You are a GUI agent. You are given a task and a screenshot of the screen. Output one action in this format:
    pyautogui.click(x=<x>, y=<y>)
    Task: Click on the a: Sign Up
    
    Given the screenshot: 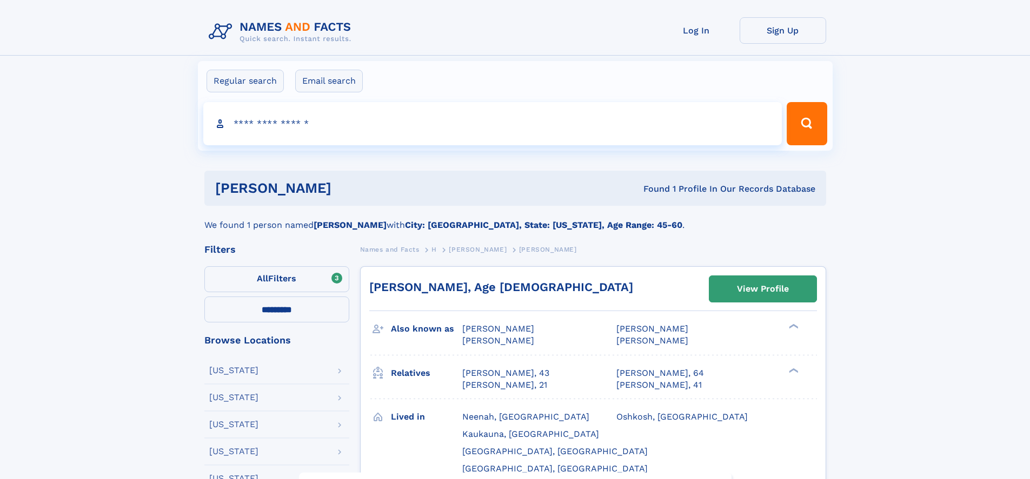 What is the action you would take?
    pyautogui.click(x=783, y=30)
    